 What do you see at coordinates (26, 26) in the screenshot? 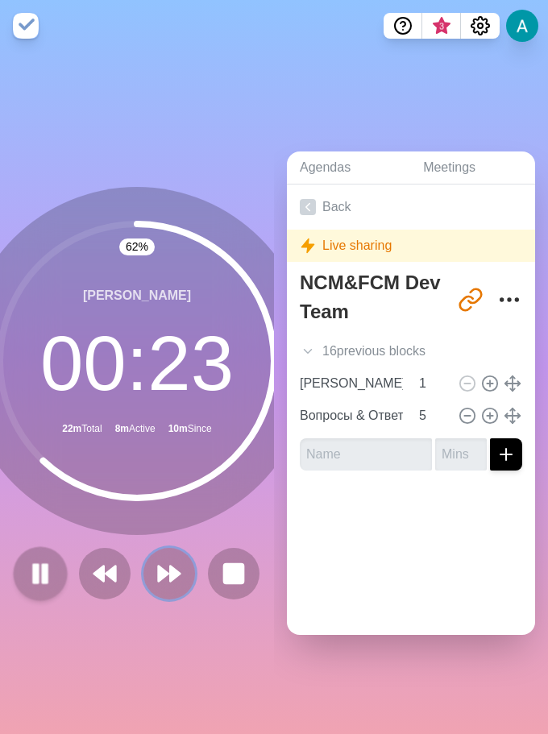
I see `img: timeblocks logo` at bounding box center [26, 26].